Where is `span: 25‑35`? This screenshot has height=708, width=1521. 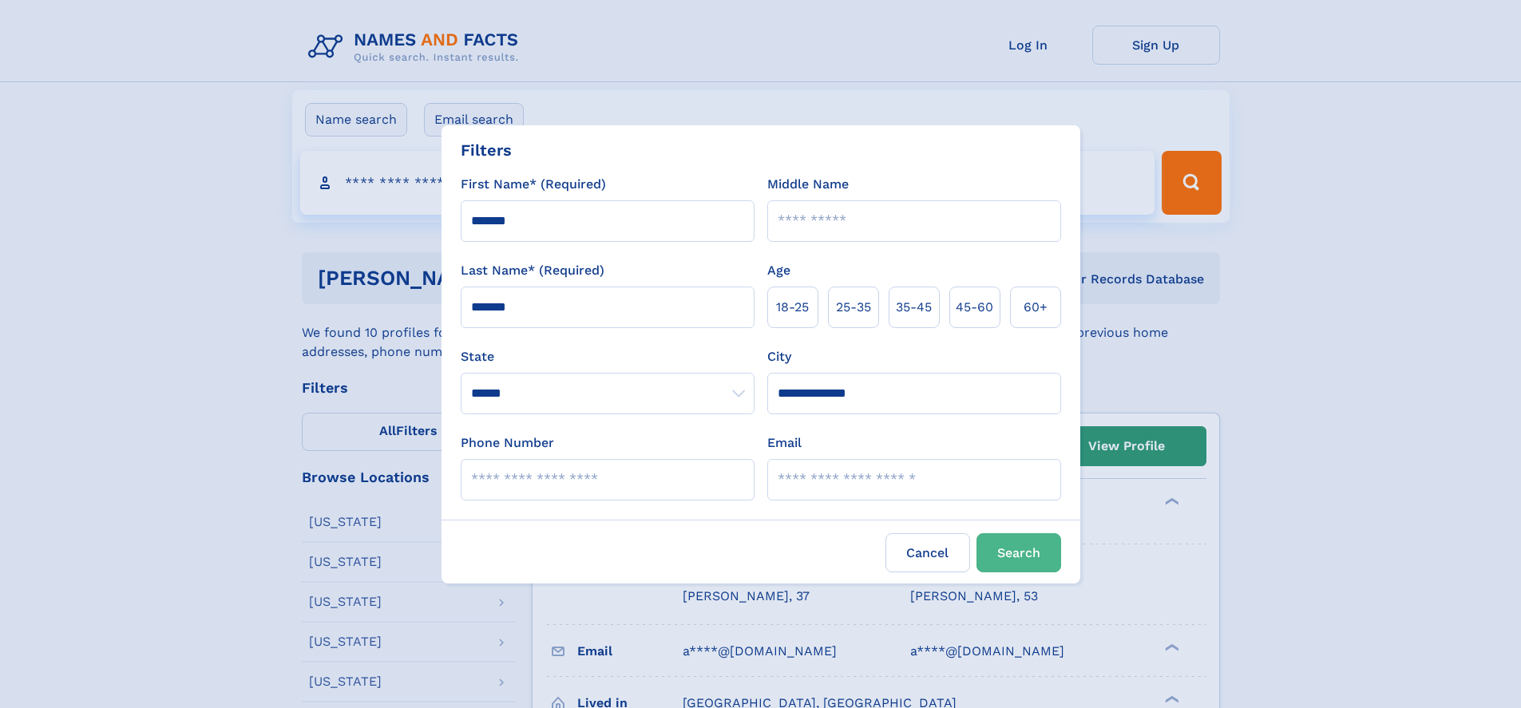 span: 25‑35 is located at coordinates (853, 307).